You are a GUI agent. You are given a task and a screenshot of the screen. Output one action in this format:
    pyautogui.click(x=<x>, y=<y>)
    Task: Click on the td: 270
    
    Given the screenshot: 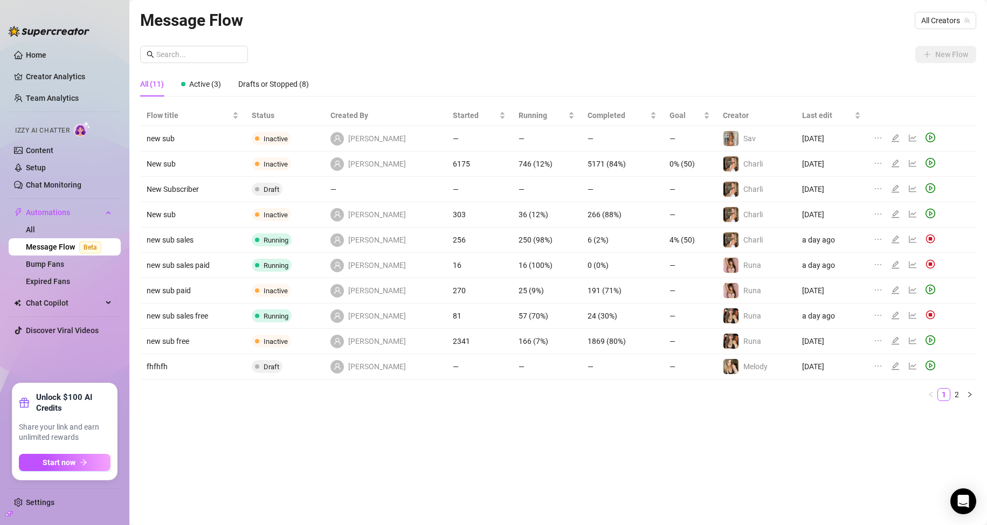 What is the action you would take?
    pyautogui.click(x=479, y=291)
    